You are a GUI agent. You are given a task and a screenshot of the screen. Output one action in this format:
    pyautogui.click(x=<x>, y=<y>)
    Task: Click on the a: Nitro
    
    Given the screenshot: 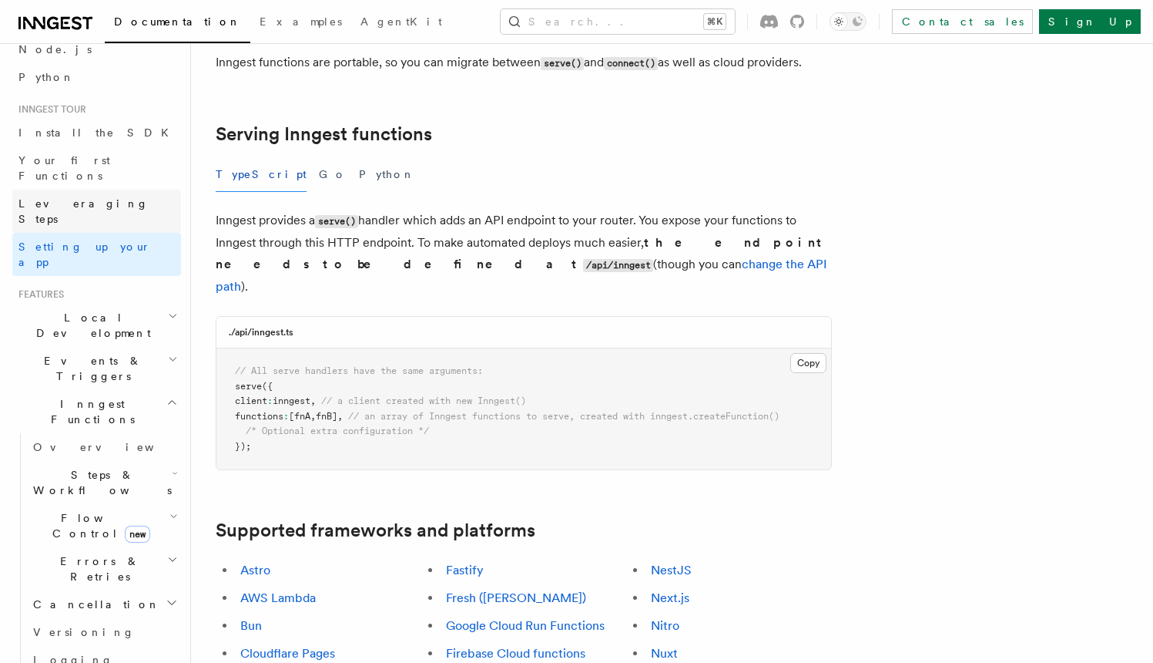 What is the action you would take?
    pyautogui.click(x=665, y=625)
    